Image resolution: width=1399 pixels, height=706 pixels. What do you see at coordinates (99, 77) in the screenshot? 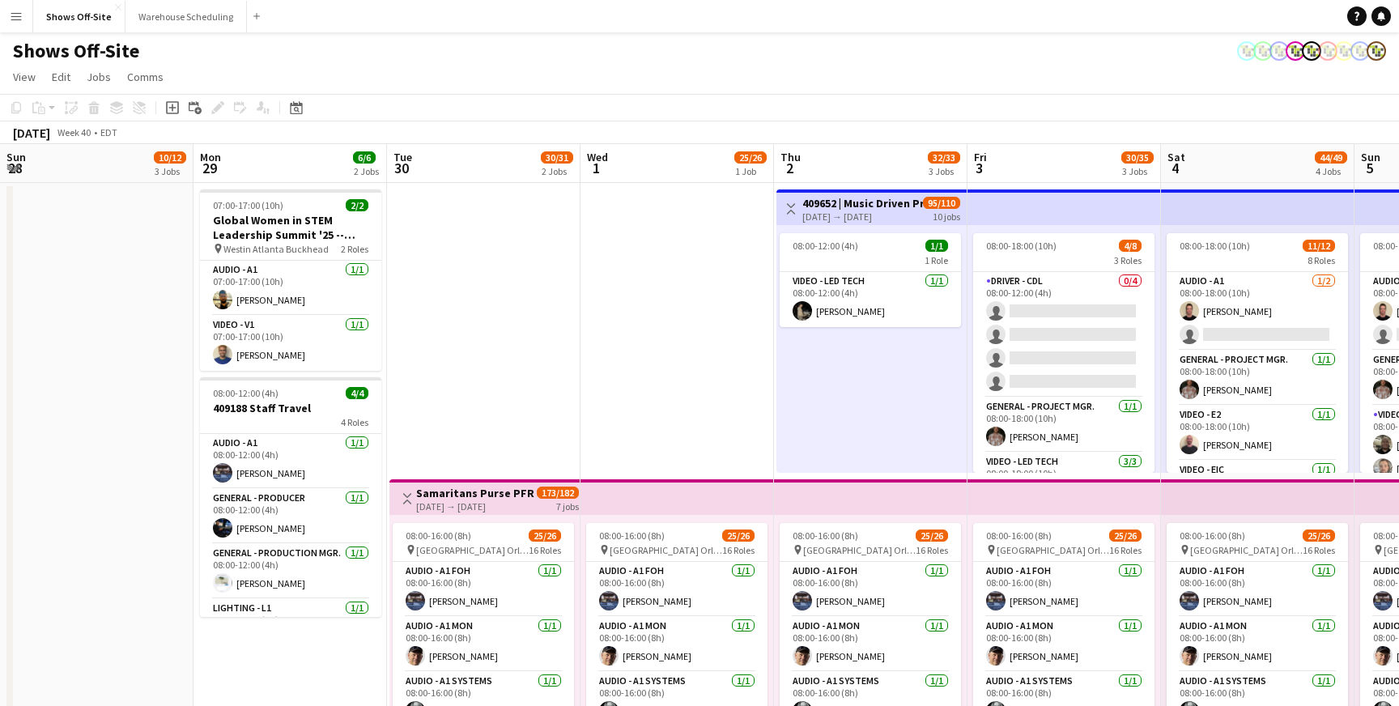
I see `a: Jobs` at bounding box center [99, 77].